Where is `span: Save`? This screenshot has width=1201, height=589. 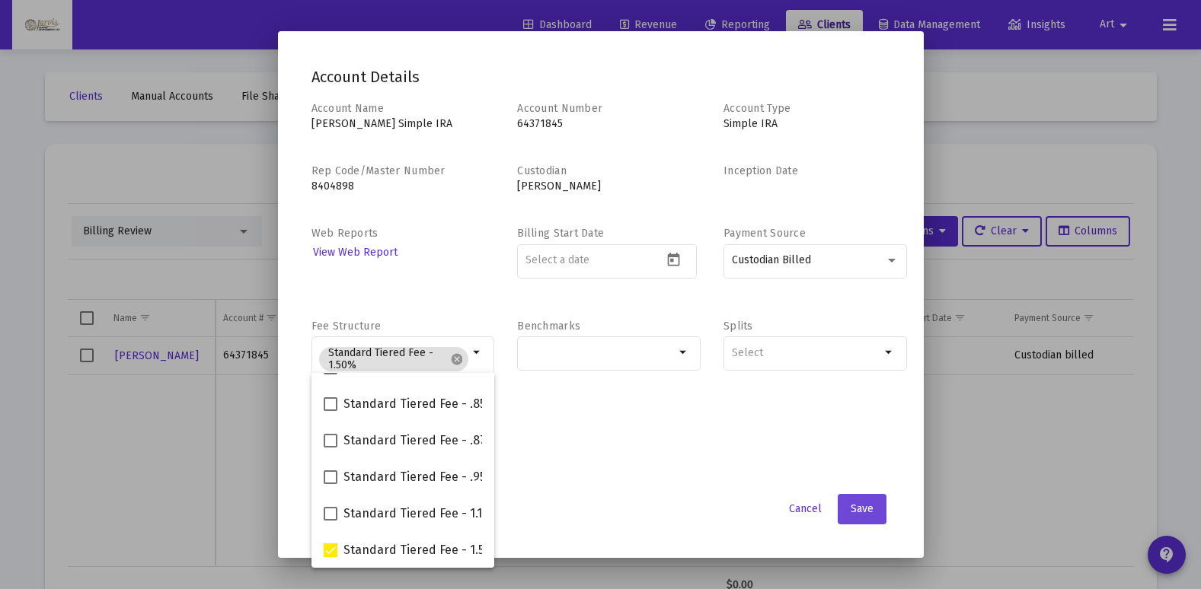 span: Save is located at coordinates (862, 509).